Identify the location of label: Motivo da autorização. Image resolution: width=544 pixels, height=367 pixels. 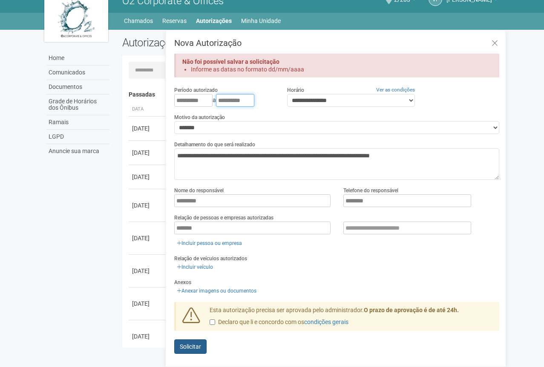
(199, 118).